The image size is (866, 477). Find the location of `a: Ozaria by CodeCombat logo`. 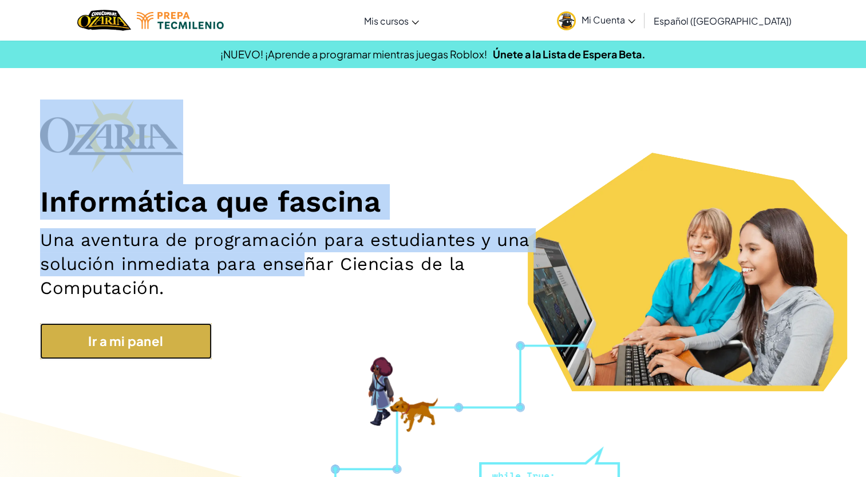

a: Ozaria by CodeCombat logo is located at coordinates (104, 20).